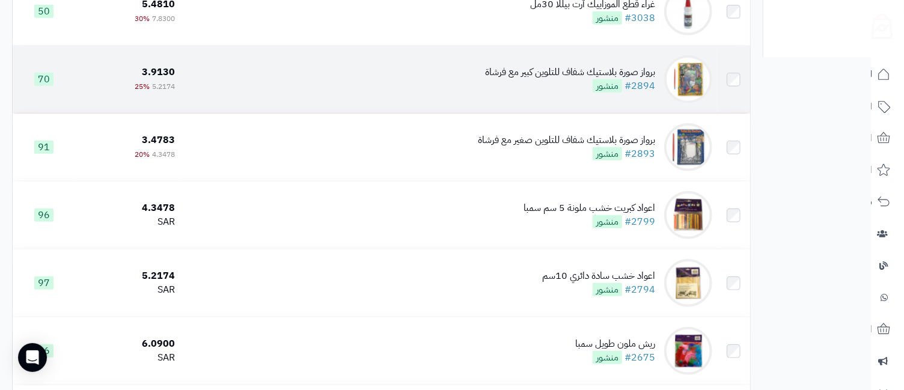 Image resolution: width=904 pixels, height=390 pixels. What do you see at coordinates (640, 154) in the screenshot?
I see `a: #2893` at bounding box center [640, 154].